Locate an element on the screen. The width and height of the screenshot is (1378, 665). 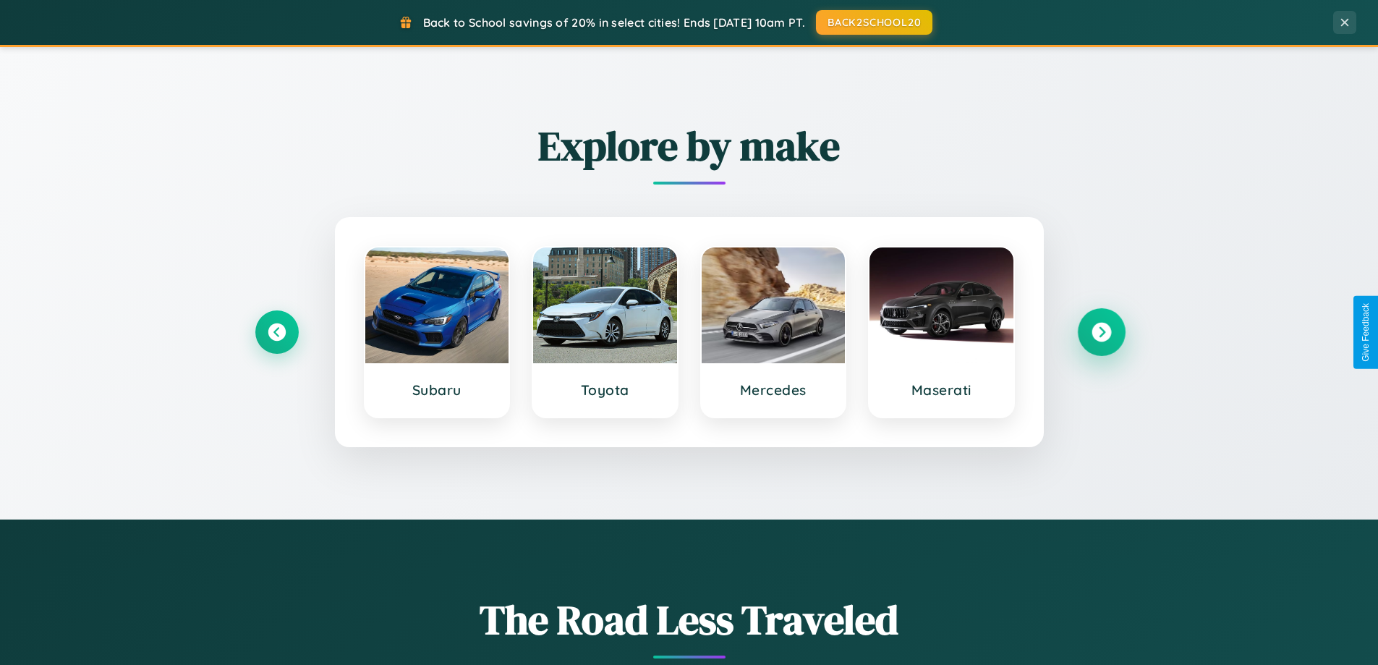
h2: Explore by make is located at coordinates (689, 145).